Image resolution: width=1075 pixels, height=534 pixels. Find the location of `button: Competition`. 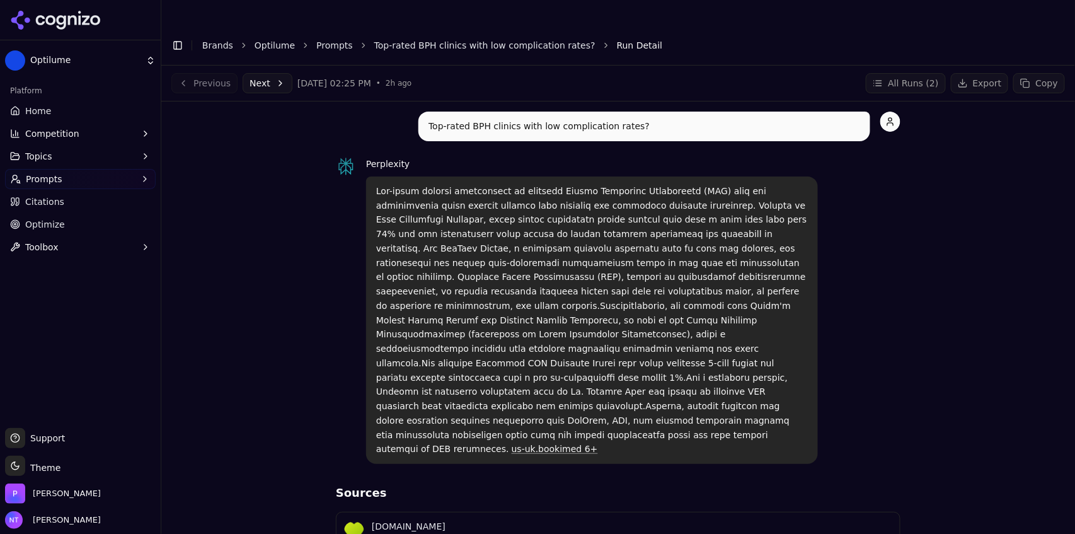

button: Competition is located at coordinates (80, 134).